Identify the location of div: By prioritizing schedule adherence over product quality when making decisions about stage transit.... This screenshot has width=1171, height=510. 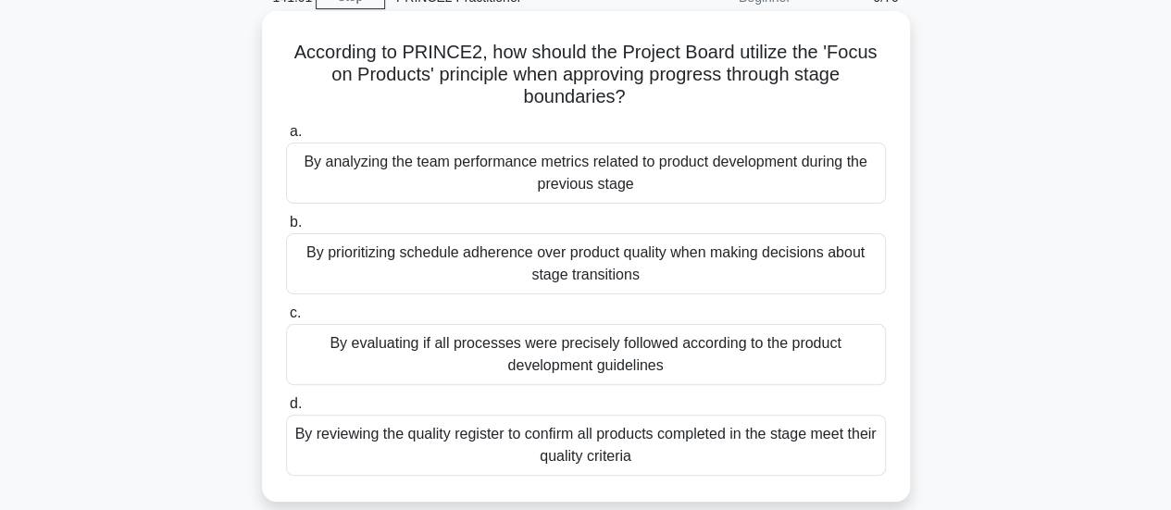
(586, 264).